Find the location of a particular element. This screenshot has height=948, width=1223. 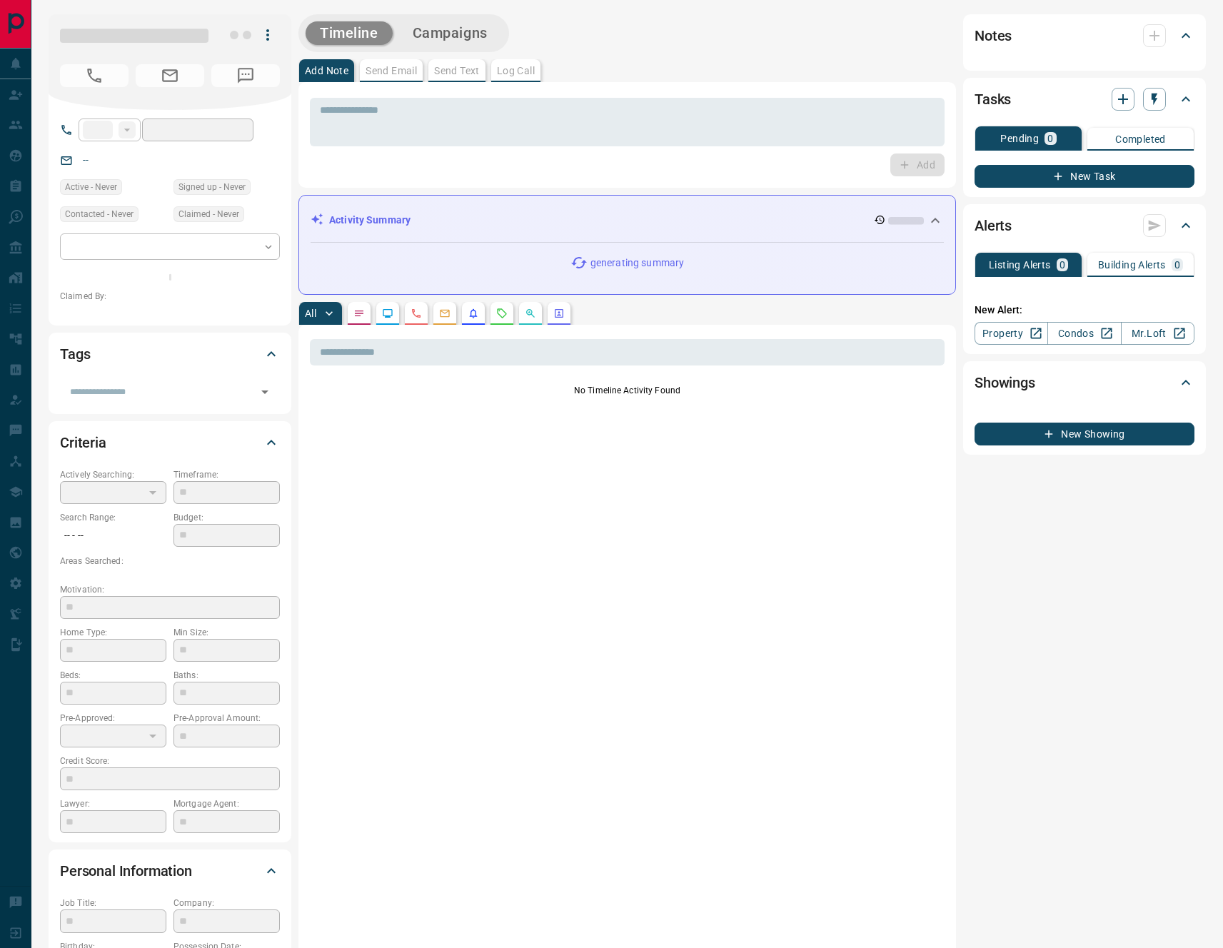

h2: Tags is located at coordinates (75, 354).